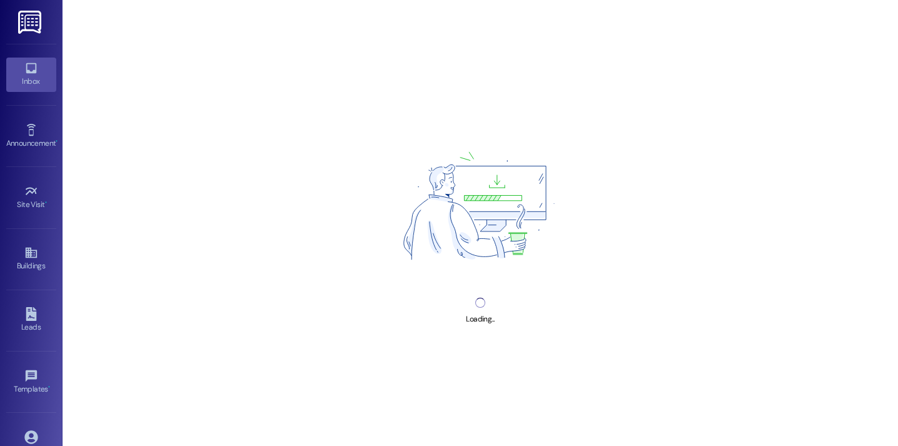  I want to click on div: Loading..., so click(479, 319).